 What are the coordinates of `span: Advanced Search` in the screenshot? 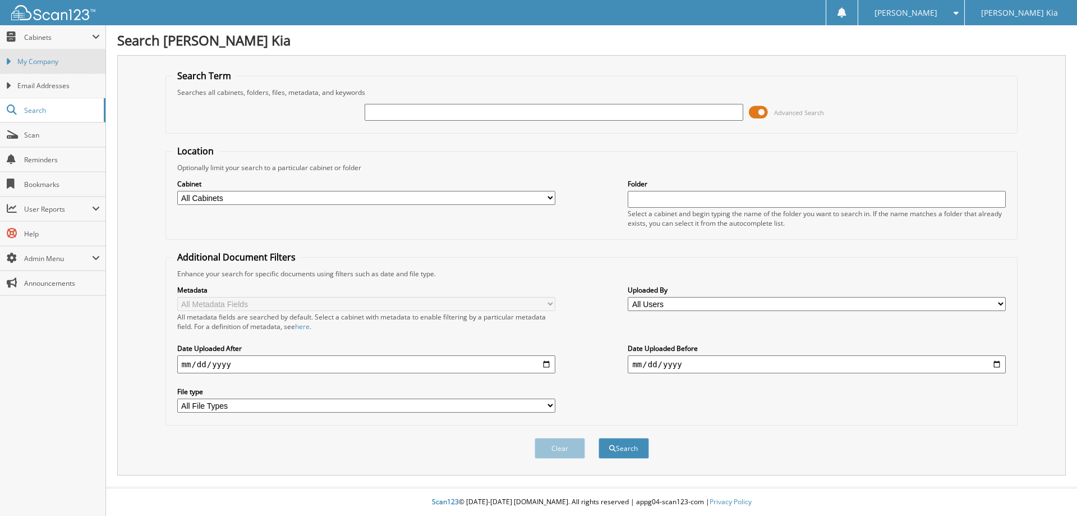 It's located at (799, 112).